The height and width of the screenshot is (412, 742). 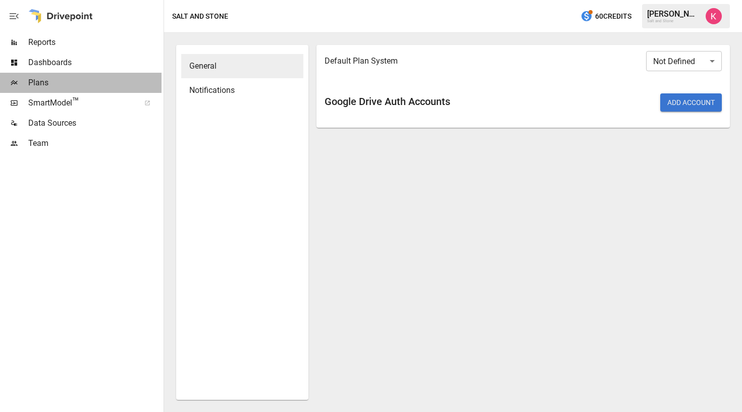 I want to click on span: Team, so click(x=95, y=143).